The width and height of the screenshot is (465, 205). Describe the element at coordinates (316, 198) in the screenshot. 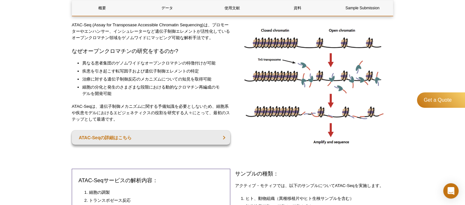

I see `li: ヒト、動物組織（異種移植片やヒト生検サンプルを含む）` at that location.